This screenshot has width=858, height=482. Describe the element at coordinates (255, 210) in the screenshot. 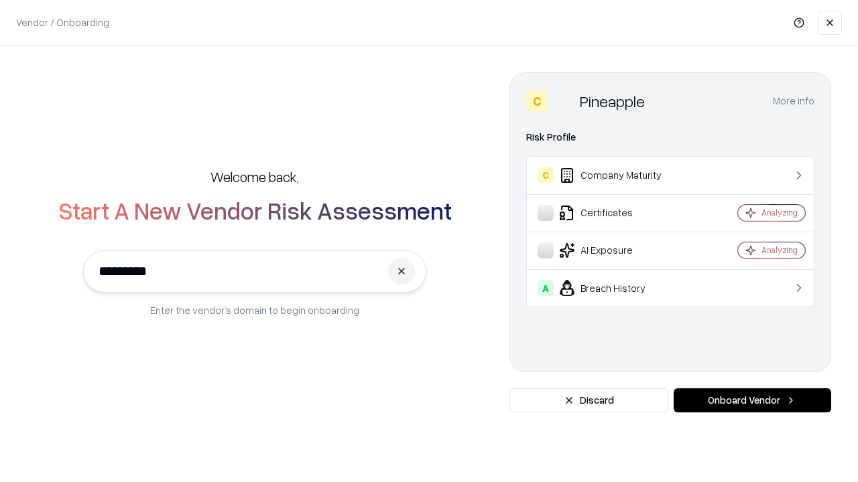

I see `h2: Start A New Vendor Risk Assessment` at that location.